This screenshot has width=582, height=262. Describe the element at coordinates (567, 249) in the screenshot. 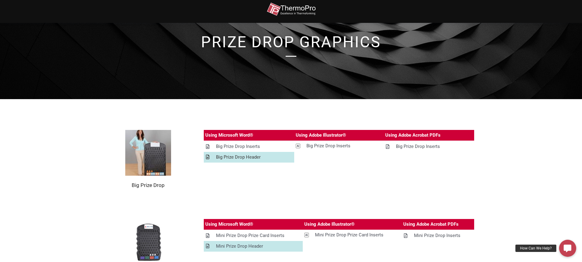

I see `a: How Can We Help?` at that location.